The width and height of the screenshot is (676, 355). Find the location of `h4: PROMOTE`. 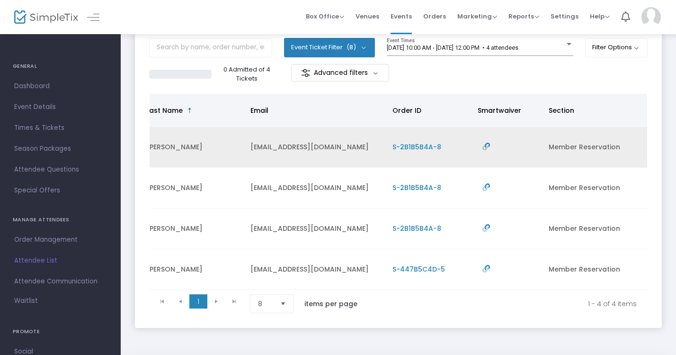

h4: PROMOTE is located at coordinates (60, 331).